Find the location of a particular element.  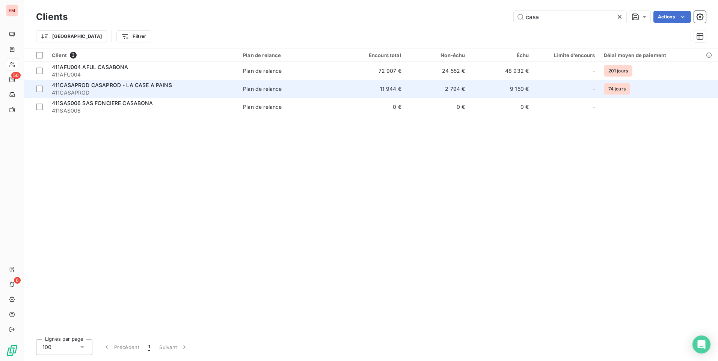

td: 24 552 € is located at coordinates (438, 71).